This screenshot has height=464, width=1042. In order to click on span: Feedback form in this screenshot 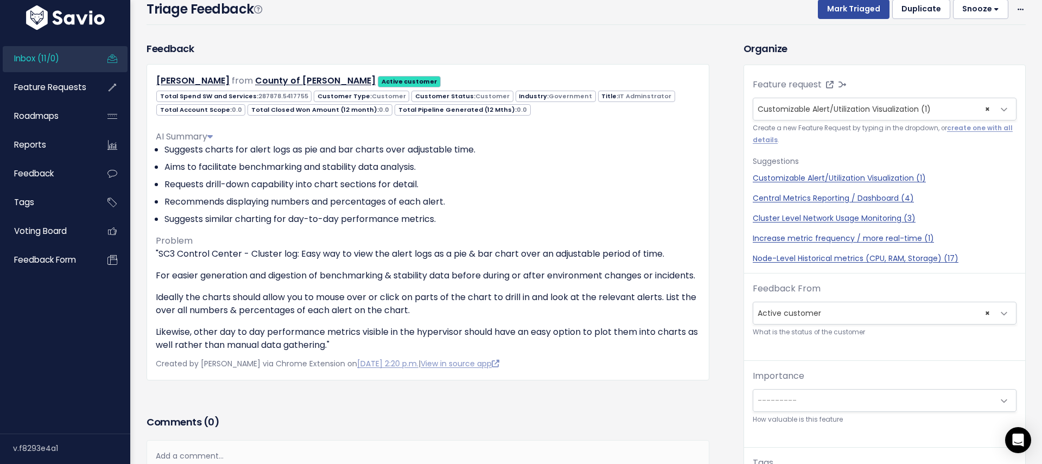, I will do `click(45, 260)`.